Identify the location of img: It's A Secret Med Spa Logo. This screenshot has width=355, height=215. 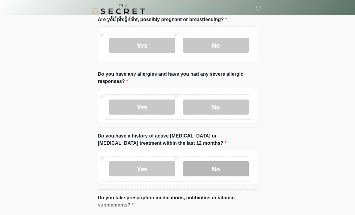
(118, 11).